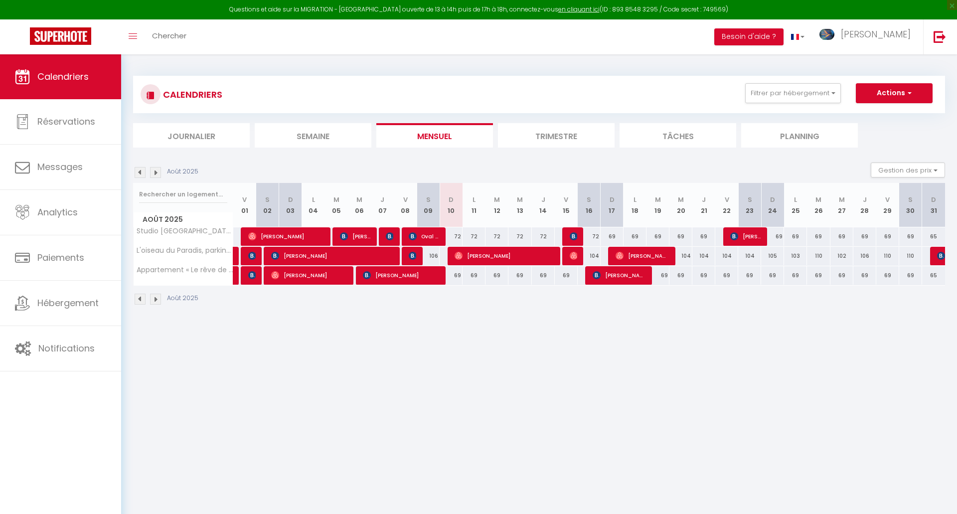 This screenshot has height=514, width=957. I want to click on button: Filtrer par hébergement, so click(793, 93).